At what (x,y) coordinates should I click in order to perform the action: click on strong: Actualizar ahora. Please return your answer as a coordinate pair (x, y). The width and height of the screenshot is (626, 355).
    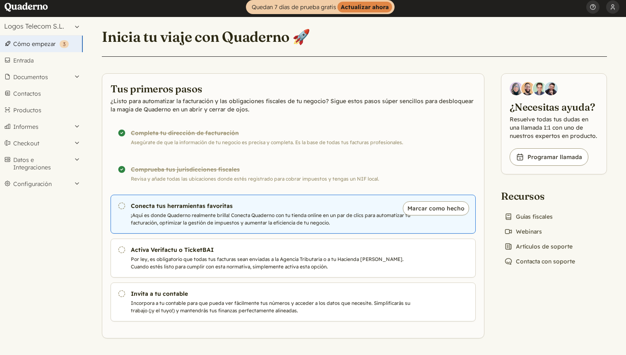
    Looking at the image, I should click on (365, 7).